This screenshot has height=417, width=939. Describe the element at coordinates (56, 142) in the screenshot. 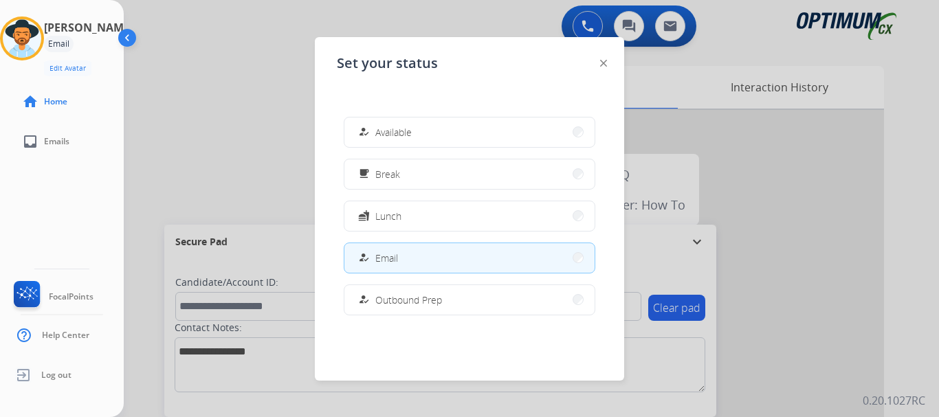

I see `span: Emails` at that location.